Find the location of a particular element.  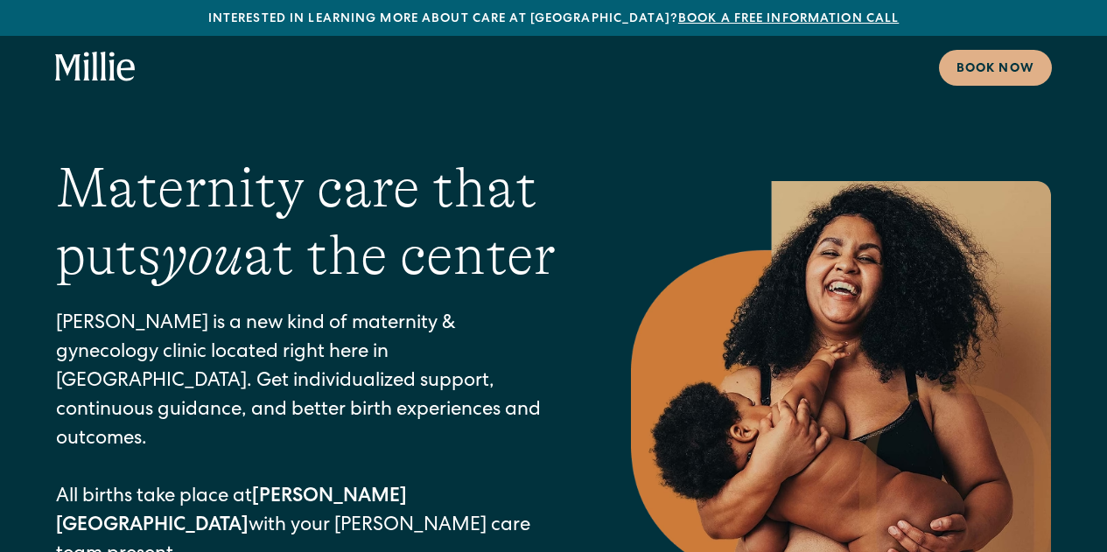

a: Book now is located at coordinates (995, 67).